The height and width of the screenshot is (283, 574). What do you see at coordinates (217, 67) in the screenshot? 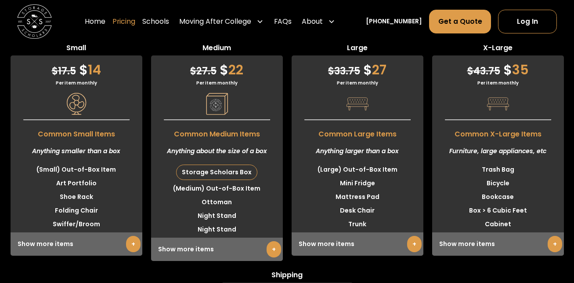
I see `div: 22` at bounding box center [217, 67].